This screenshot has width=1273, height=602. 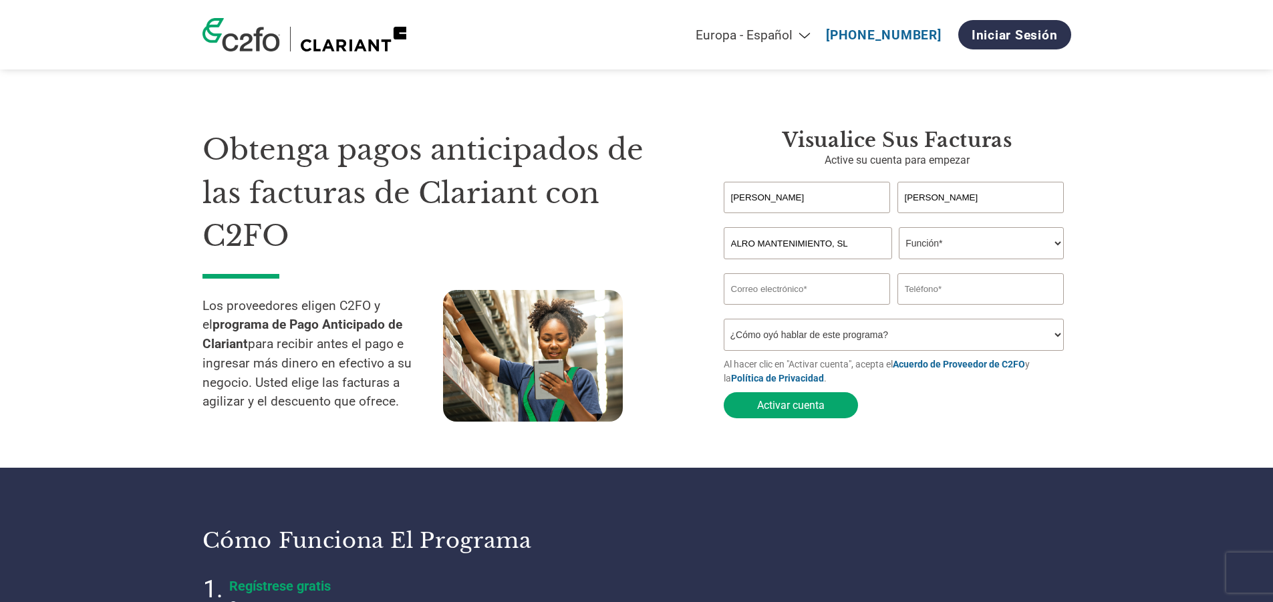 What do you see at coordinates (959, 364) in the screenshot?
I see `a: Acuerdo de Proveedor de C2FO` at bounding box center [959, 364].